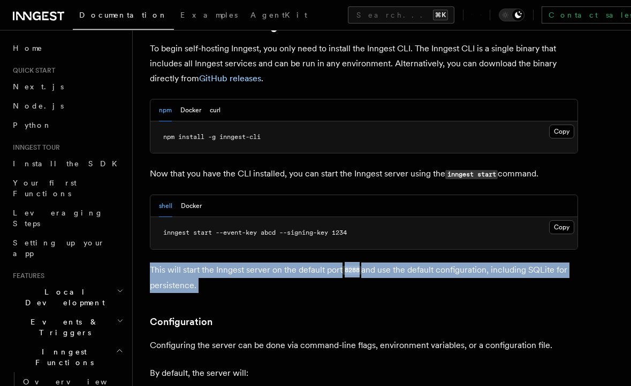  What do you see at coordinates (63, 328) in the screenshot?
I see `span: Events & Triggers` at bounding box center [63, 328].